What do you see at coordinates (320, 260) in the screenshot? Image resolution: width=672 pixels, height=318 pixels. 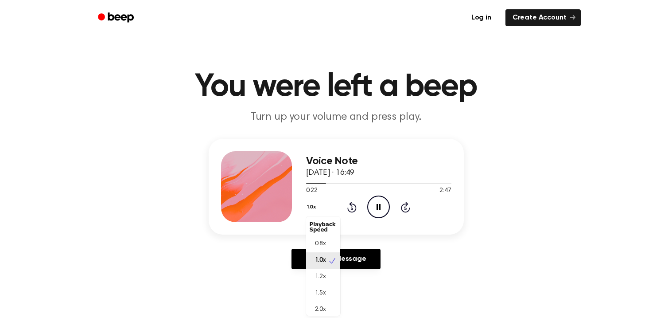 I see `span: 1.0x` at bounding box center [320, 260].